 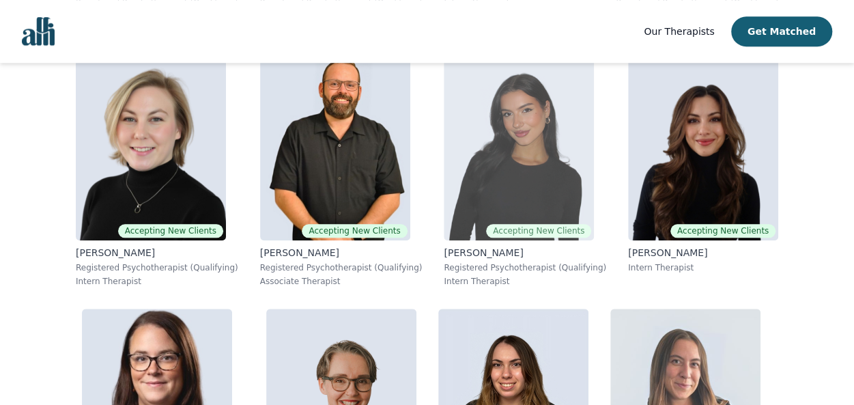 What do you see at coordinates (782, 31) in the screenshot?
I see `a: Get Matched` at bounding box center [782, 31].